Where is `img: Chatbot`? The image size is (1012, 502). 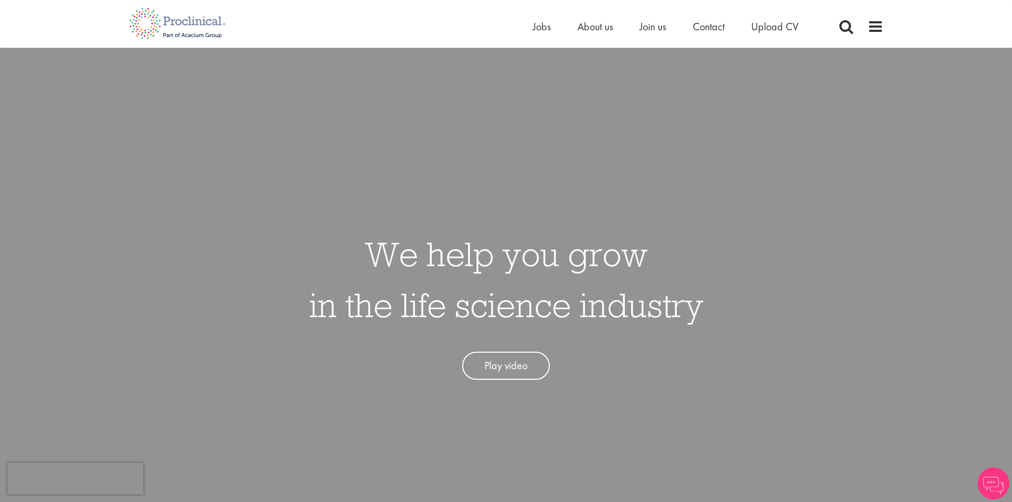 img: Chatbot is located at coordinates (993, 483).